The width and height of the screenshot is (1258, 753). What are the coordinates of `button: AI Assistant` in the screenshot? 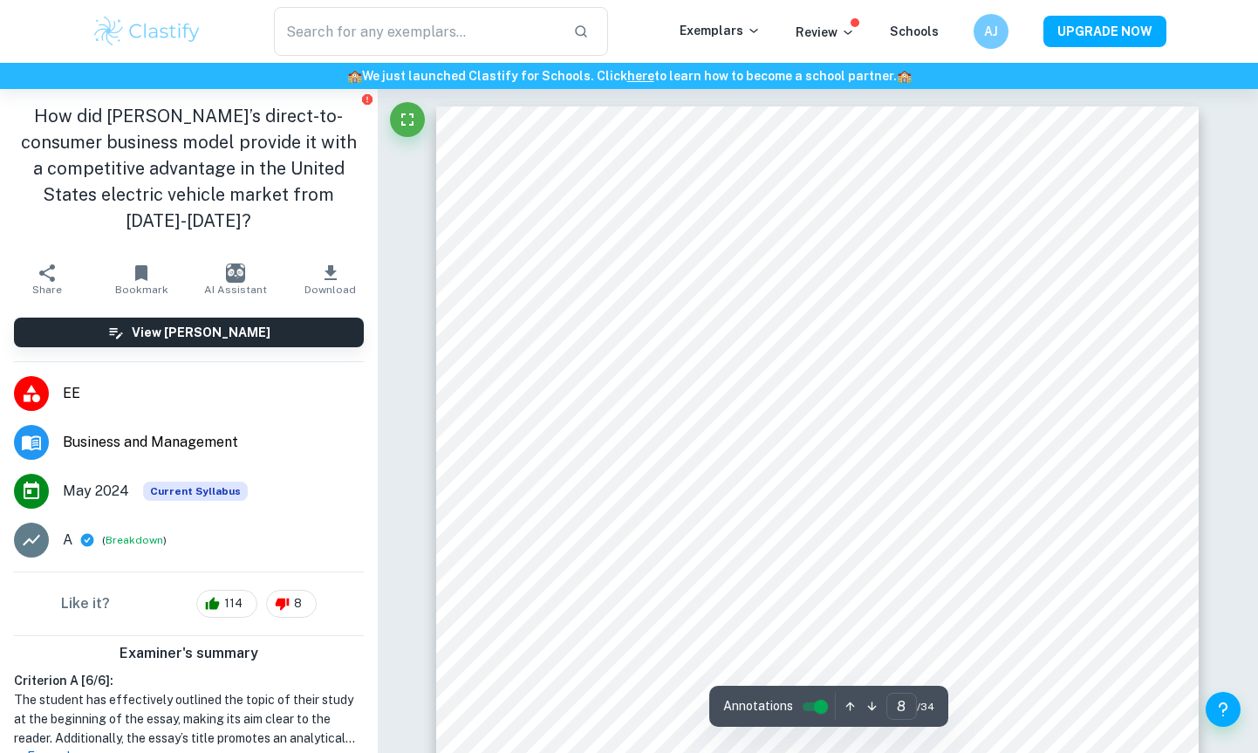 It's located at (236, 279).